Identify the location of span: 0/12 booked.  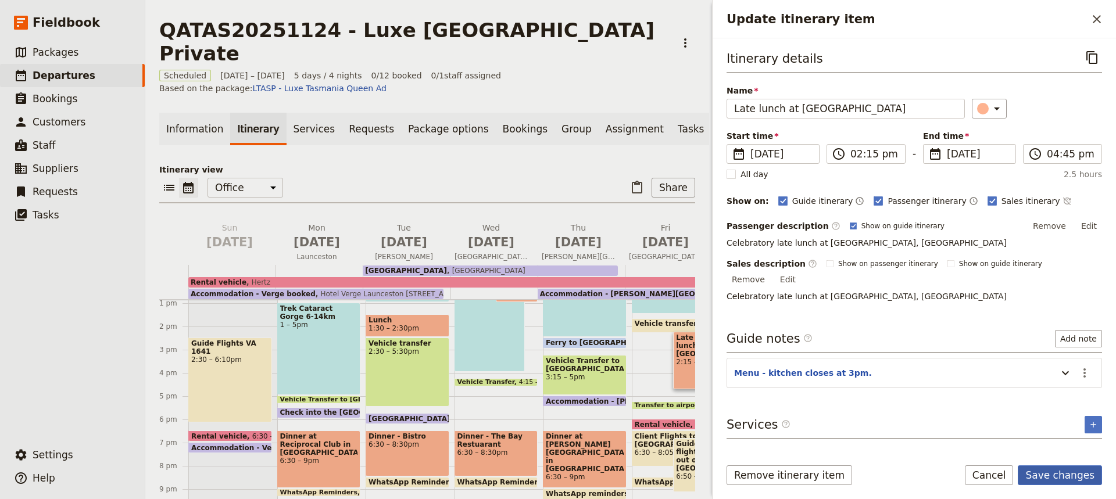
(396, 76).